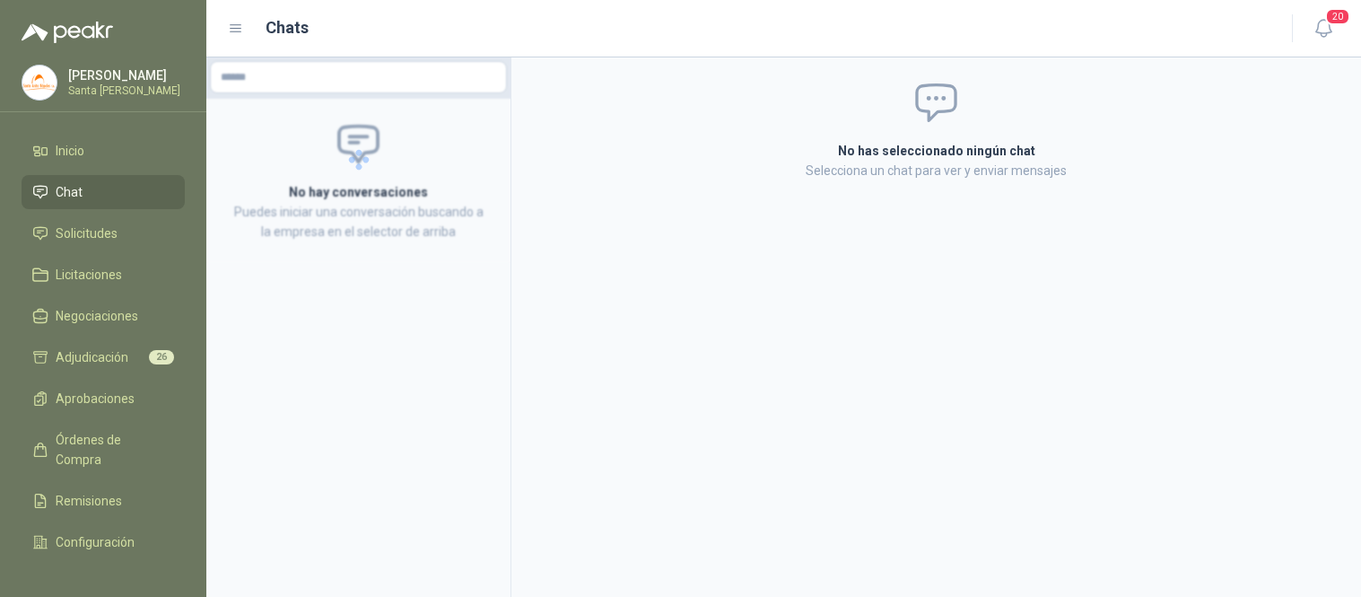  Describe the element at coordinates (70, 151) in the screenshot. I see `span: Inicio` at that location.